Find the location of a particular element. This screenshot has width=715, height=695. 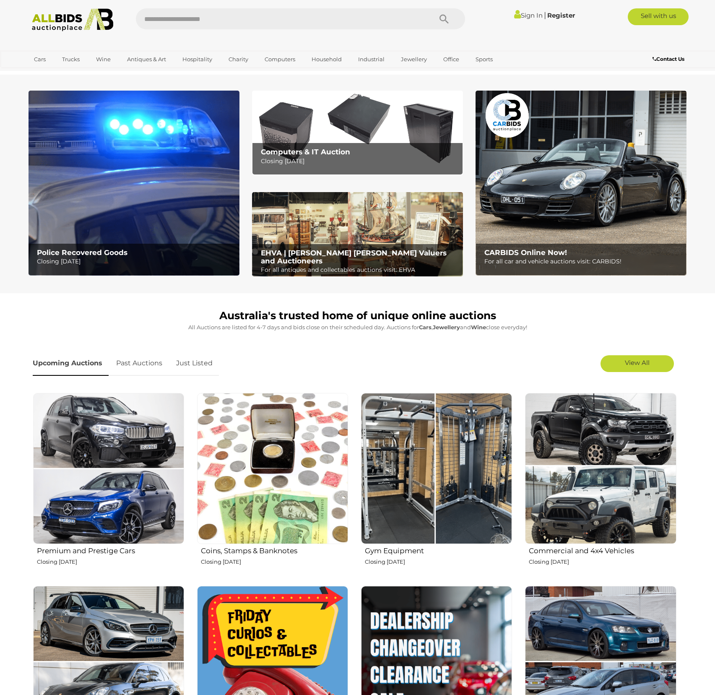

a: Antiques & Art is located at coordinates (146, 59).